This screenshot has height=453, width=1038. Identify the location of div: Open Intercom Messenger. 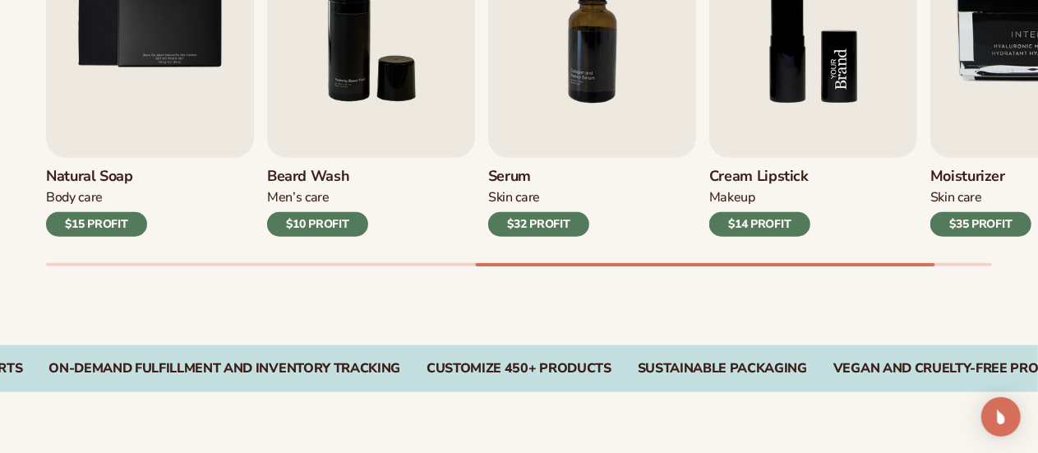
(1001, 417).